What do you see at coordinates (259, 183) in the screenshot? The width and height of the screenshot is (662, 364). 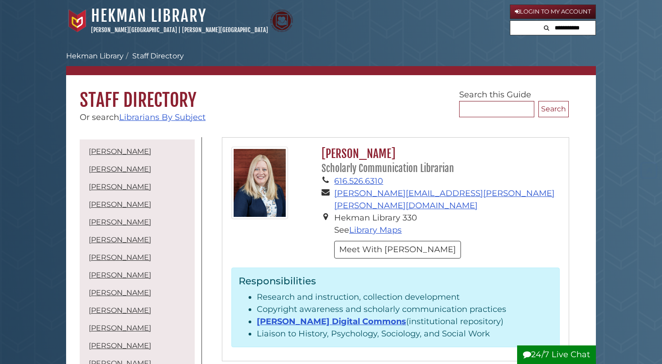 I see `img: gina_bolger_125x160.jpg` at bounding box center [259, 183].